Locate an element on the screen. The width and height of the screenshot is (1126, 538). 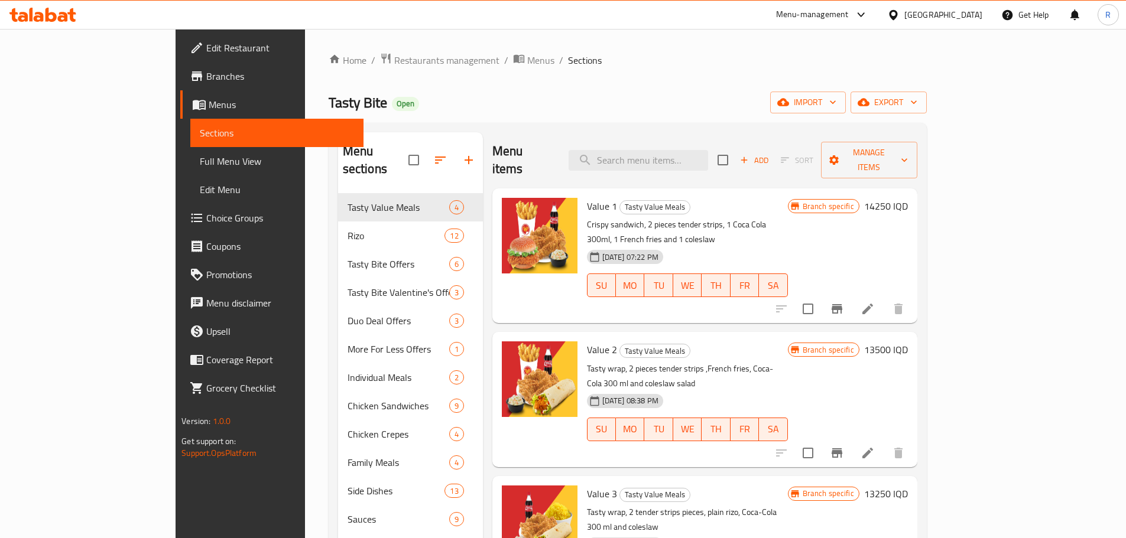
span: Chicken Crepes is located at coordinates (398, 434).